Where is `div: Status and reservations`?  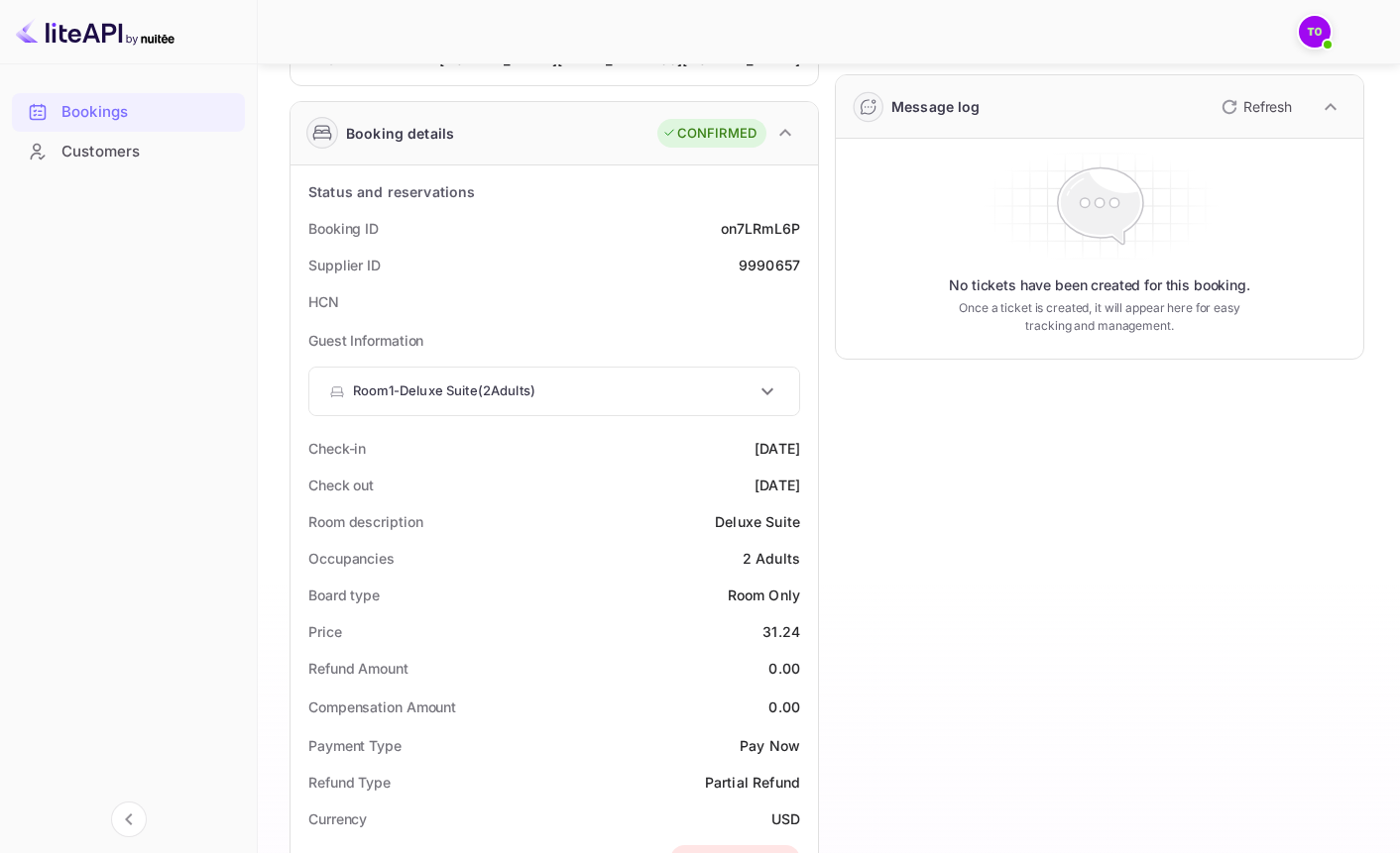
div: Status and reservations is located at coordinates (392, 191).